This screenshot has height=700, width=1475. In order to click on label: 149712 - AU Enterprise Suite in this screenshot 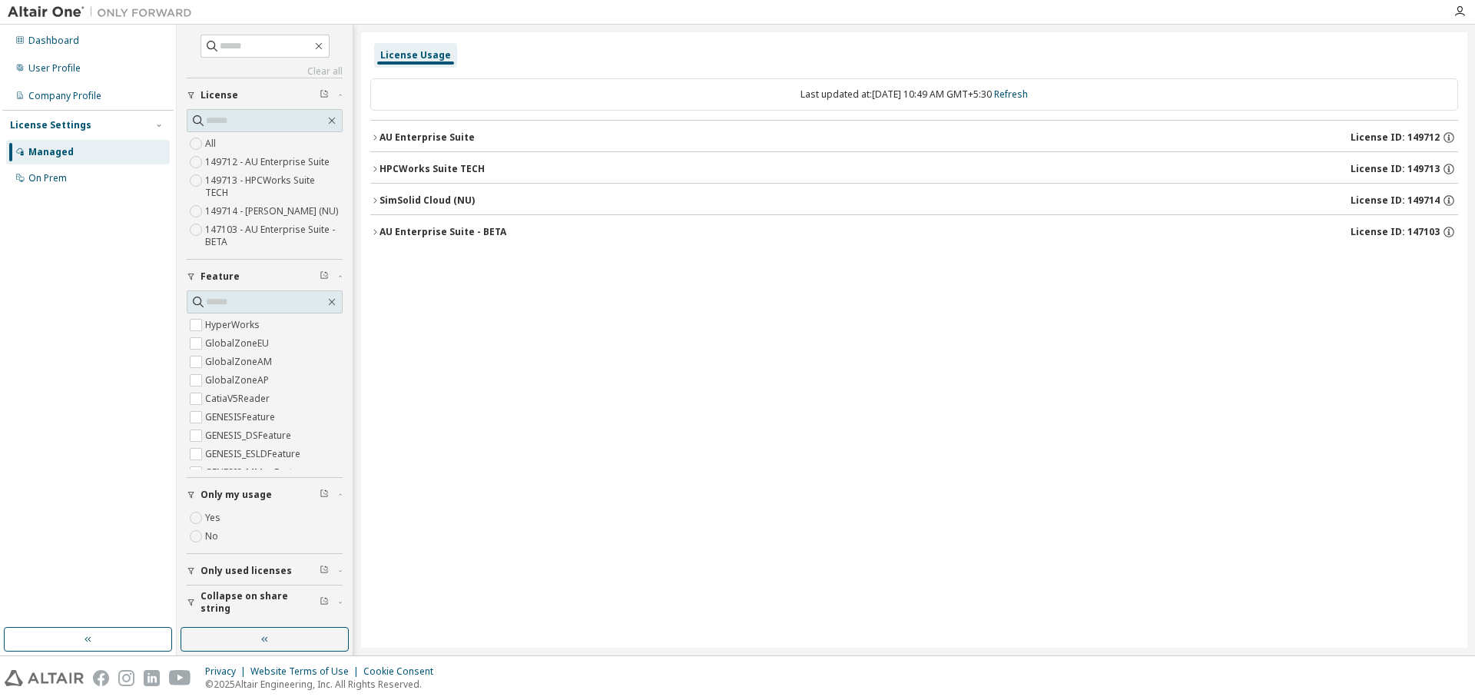, I will do `click(269, 162)`.